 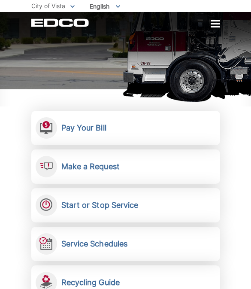 What do you see at coordinates (94, 244) in the screenshot?
I see `h2: Service Schedules` at bounding box center [94, 244].